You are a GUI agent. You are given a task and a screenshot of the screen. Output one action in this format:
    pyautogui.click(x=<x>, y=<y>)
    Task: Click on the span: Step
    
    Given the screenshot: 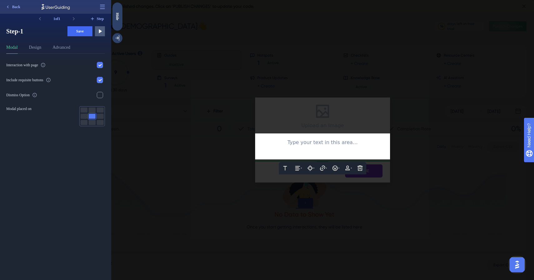 What is the action you would take?
    pyautogui.click(x=100, y=19)
    